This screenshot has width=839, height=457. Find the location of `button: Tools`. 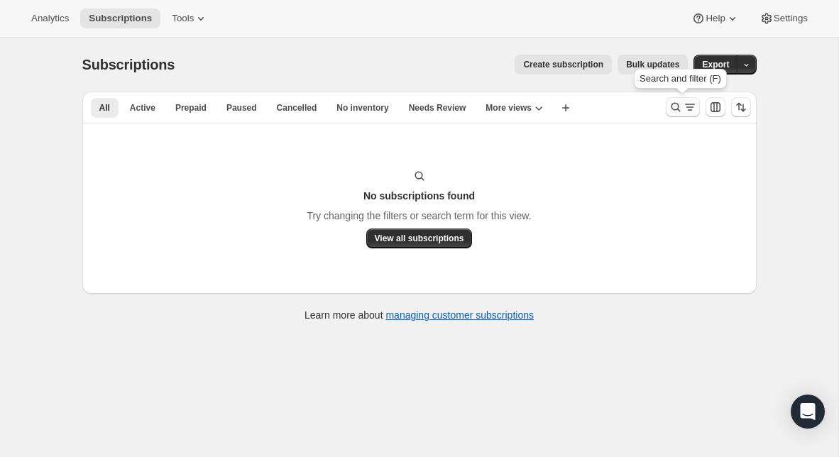

button: Tools is located at coordinates (189, 18).